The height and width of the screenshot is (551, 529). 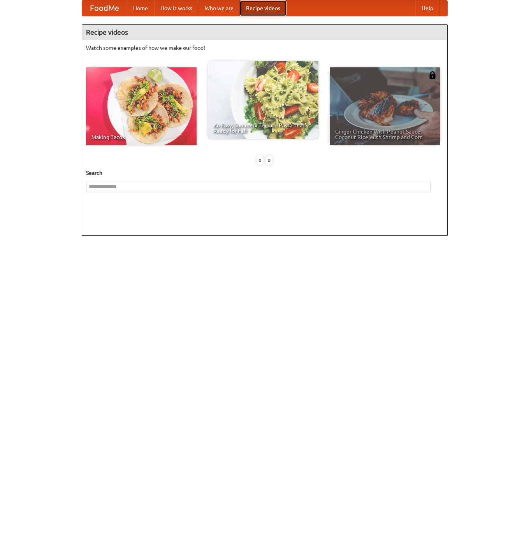 I want to click on span: Making Tacos, so click(x=141, y=137).